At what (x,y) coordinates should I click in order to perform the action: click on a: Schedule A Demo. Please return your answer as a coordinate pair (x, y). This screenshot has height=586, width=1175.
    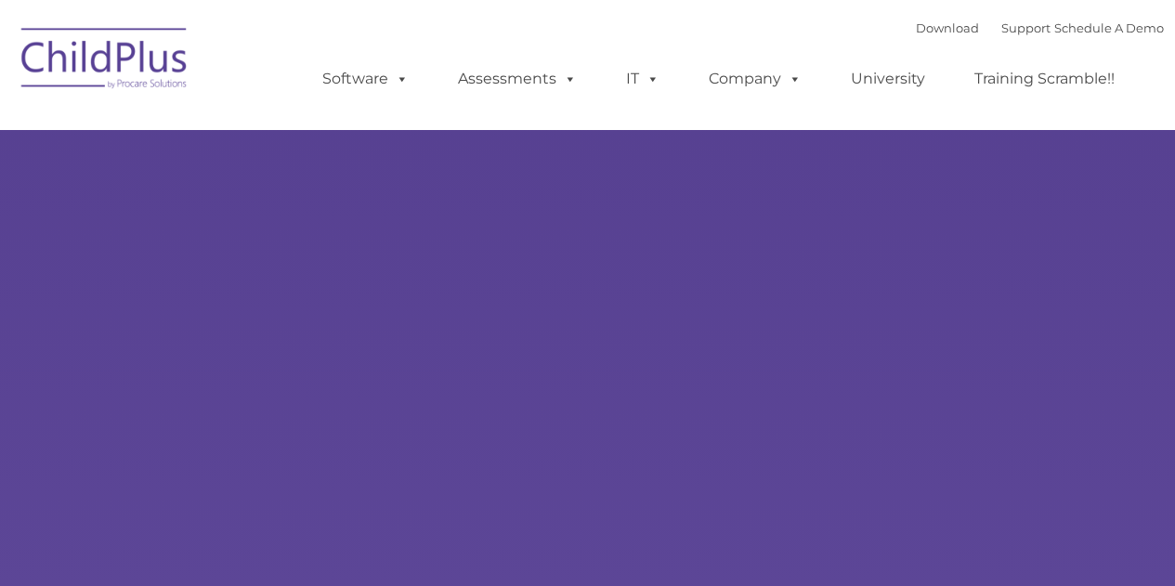
    Looking at the image, I should click on (1109, 28).